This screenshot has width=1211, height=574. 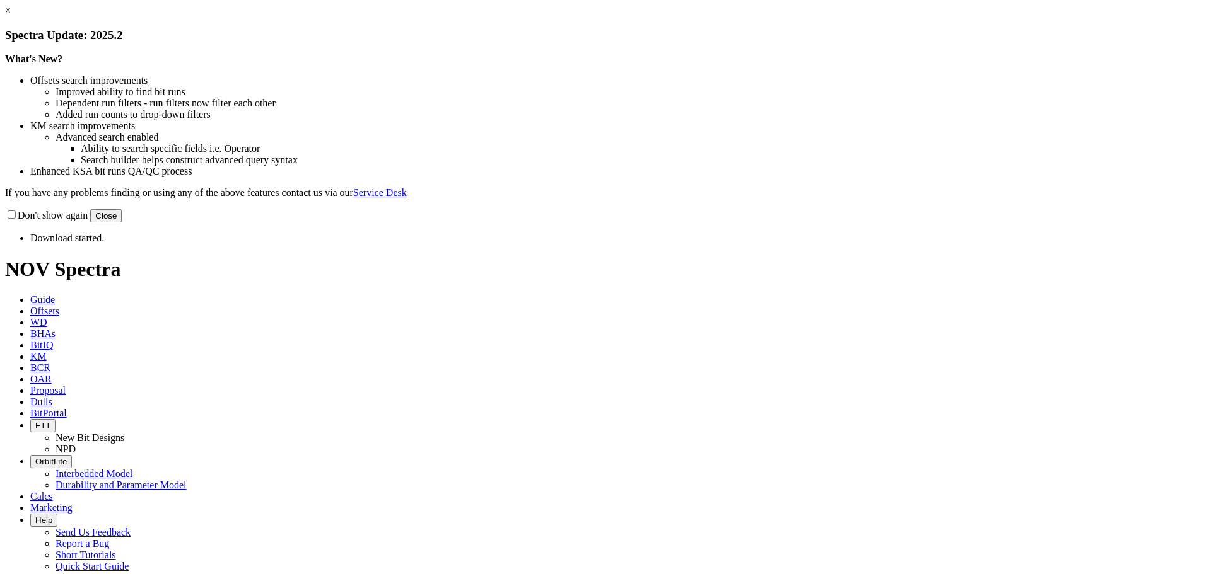 I want to click on span: Offsets, so click(x=45, y=311).